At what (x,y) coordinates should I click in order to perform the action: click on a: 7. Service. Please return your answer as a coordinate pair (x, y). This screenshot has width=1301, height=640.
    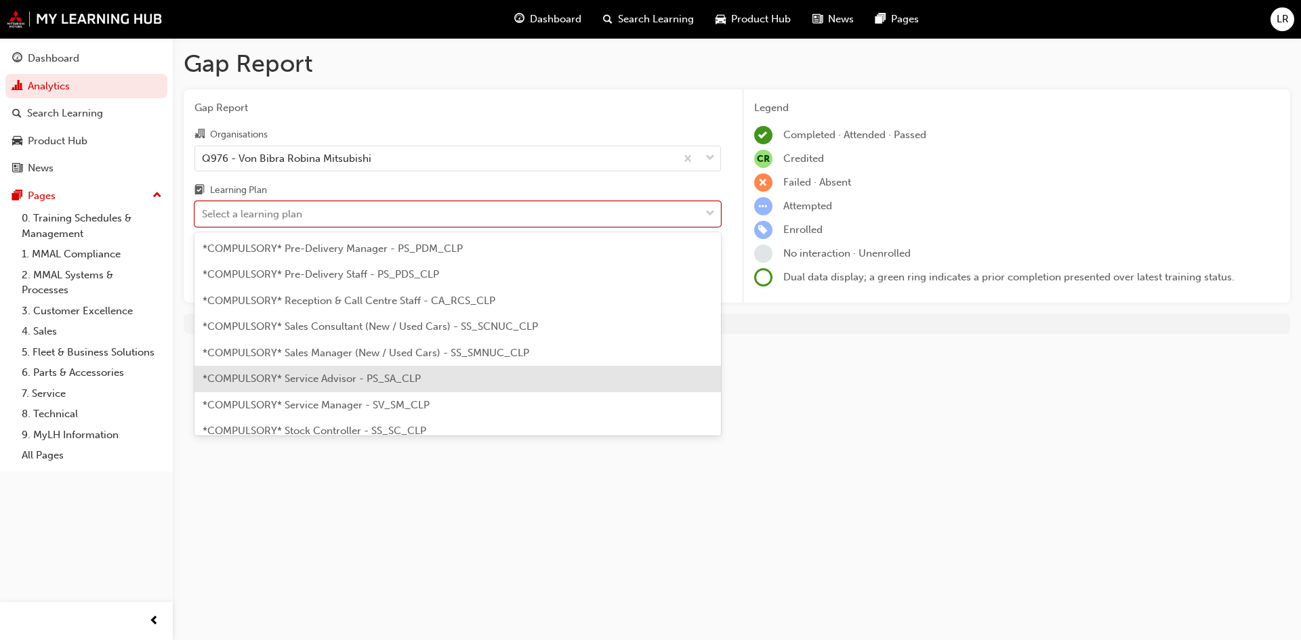
    Looking at the image, I should click on (91, 394).